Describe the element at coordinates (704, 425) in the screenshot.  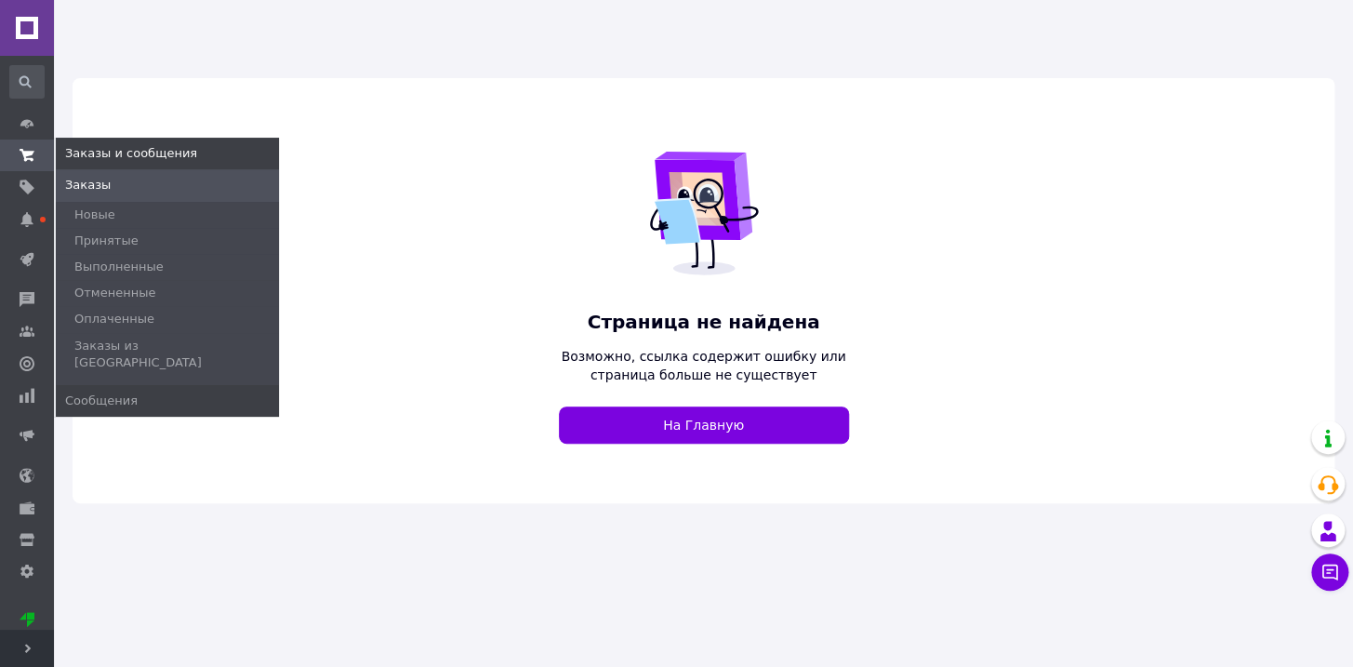
I see `a: На Главную` at that location.